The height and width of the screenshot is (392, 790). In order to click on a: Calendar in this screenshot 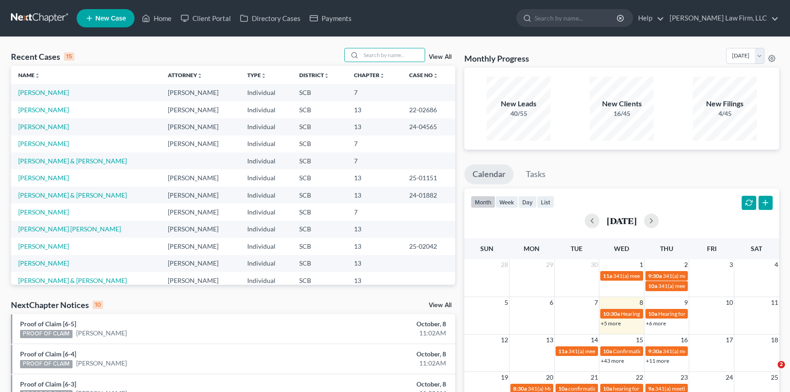, I will do `click(489, 174)`.